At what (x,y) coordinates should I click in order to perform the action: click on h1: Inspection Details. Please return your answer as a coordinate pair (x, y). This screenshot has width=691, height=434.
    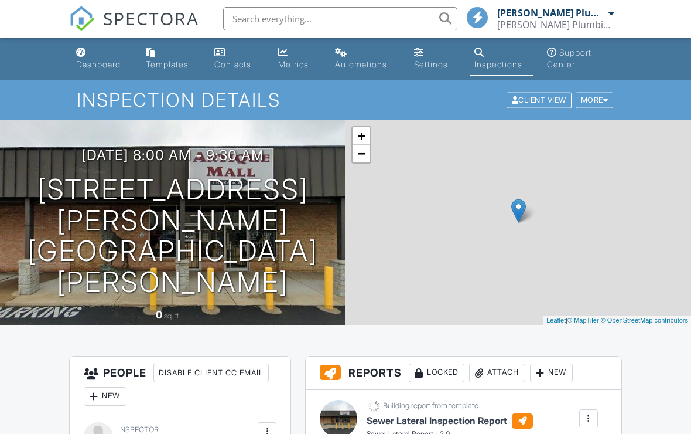
    Looking at the image, I should click on (346, 100).